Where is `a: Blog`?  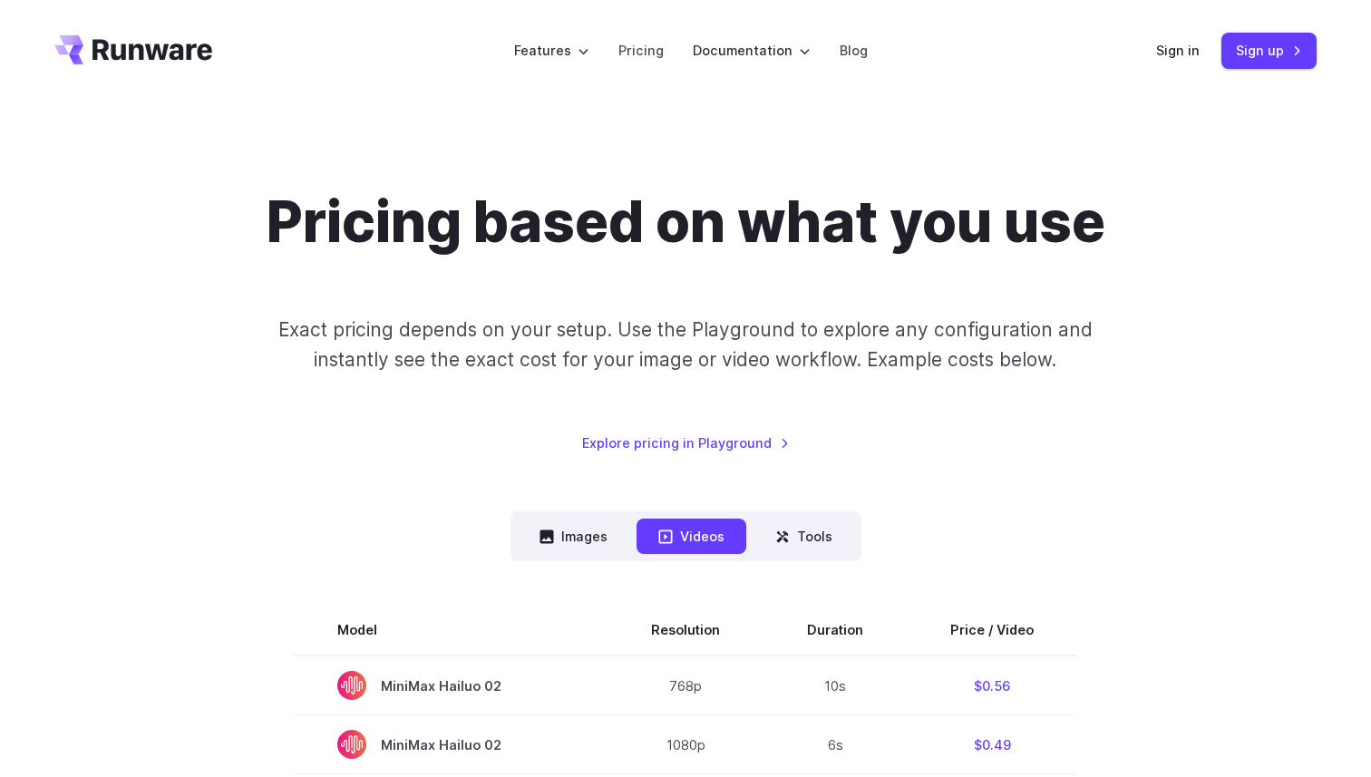
a: Blog is located at coordinates (853, 50).